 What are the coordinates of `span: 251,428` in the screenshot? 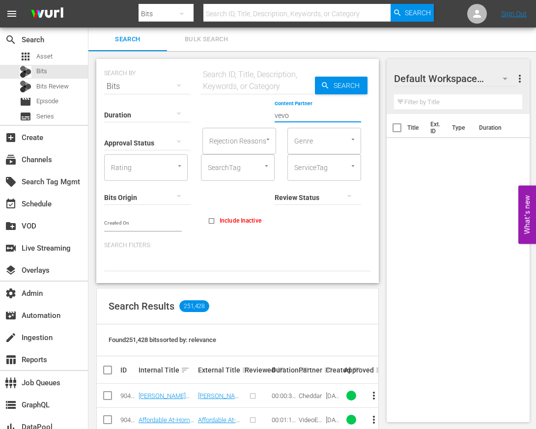 It's located at (194, 306).